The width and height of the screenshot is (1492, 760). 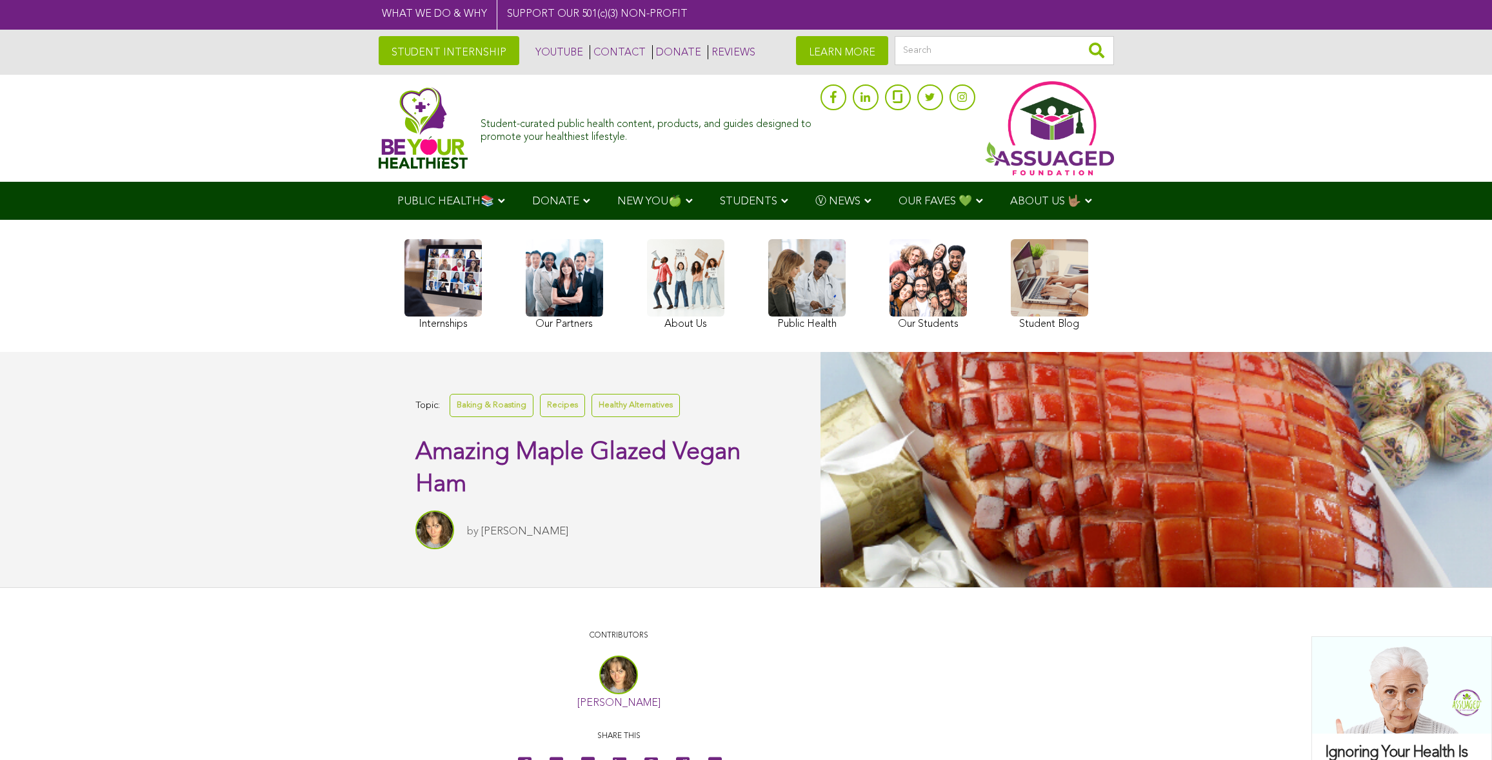 What do you see at coordinates (649, 201) in the screenshot?
I see `span: NEW YOU🍏` at bounding box center [649, 201].